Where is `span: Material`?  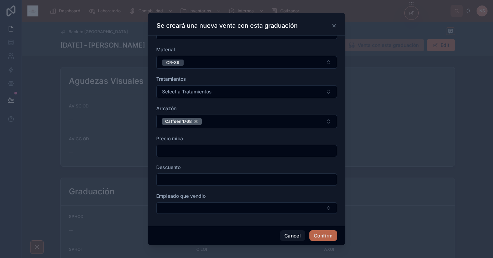
span: Material is located at coordinates (166, 49).